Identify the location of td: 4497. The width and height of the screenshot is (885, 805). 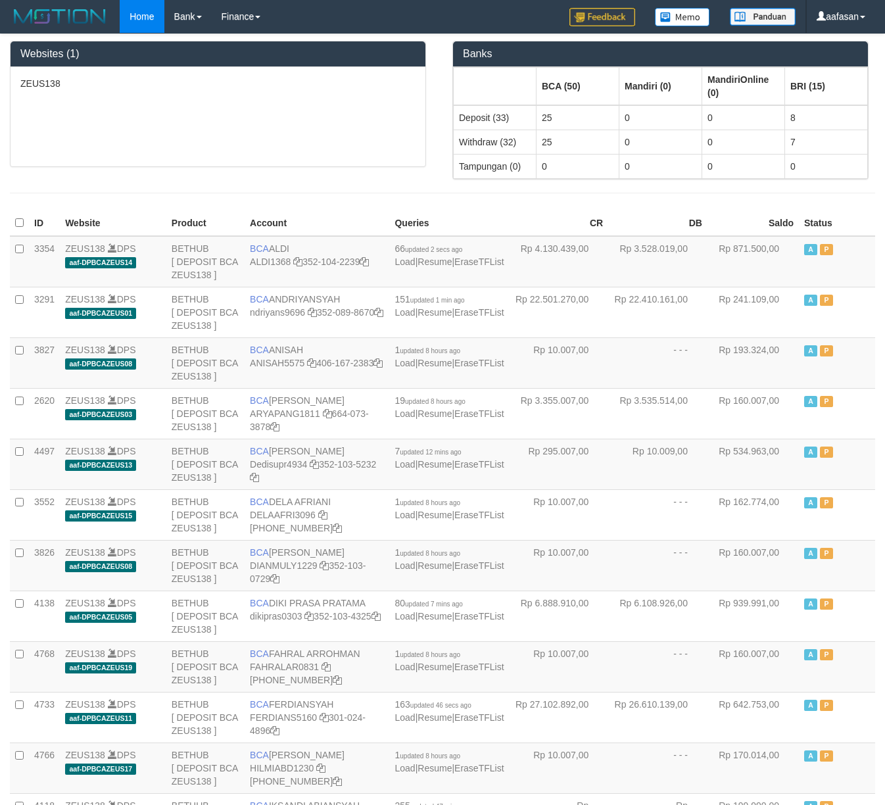
(44, 464).